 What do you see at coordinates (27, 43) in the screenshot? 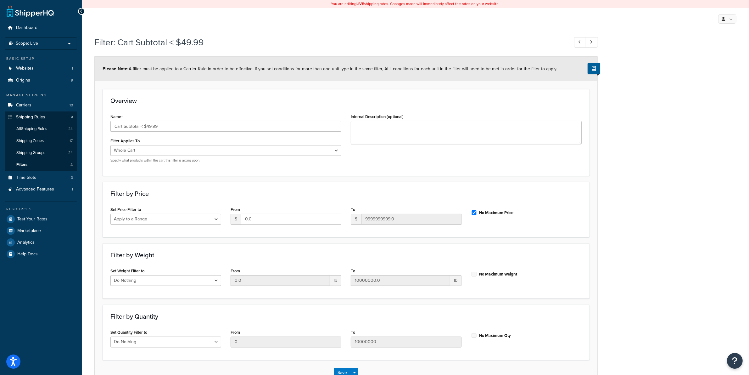
I see `span: Scope: Live` at bounding box center [27, 43].